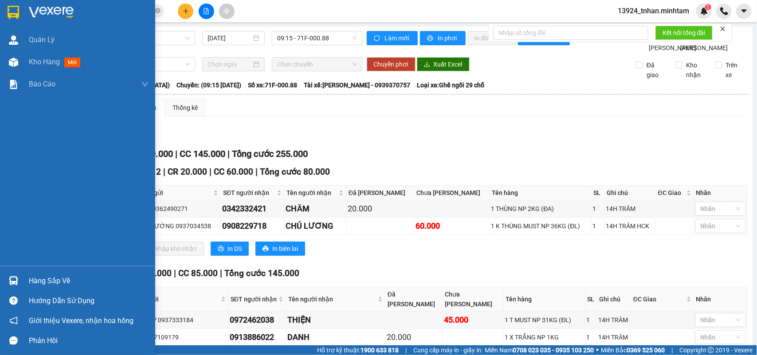 This screenshot has width=757, height=355. Describe the element at coordinates (186, 11) in the screenshot. I see `span: plus` at that location.